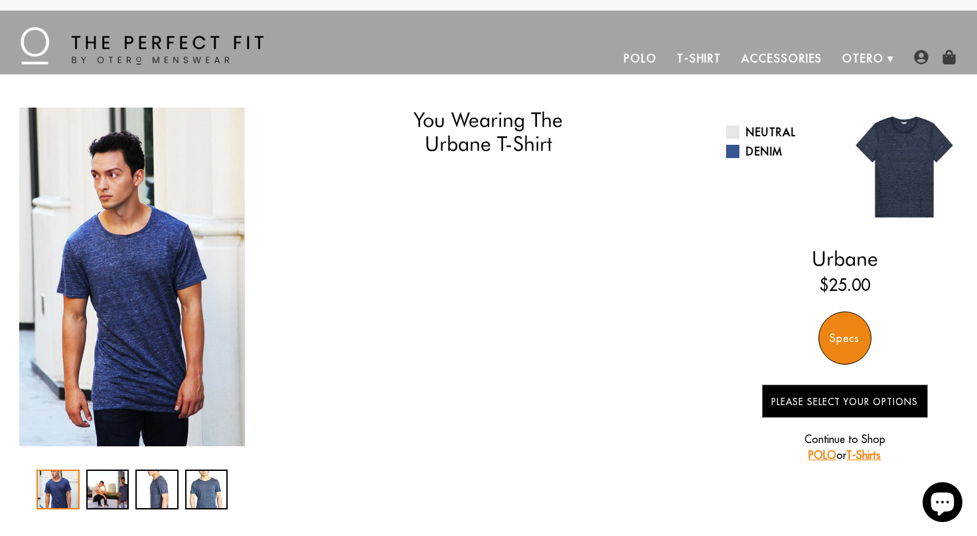 The height and width of the screenshot is (536, 977). I want to click on a: Neutral, so click(781, 132).